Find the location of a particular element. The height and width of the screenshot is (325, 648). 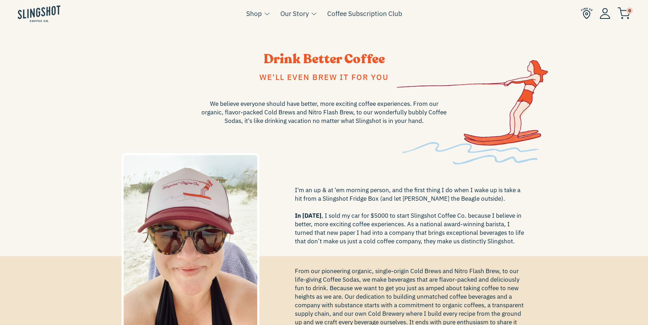

a: Coffee Subscription Club is located at coordinates (365, 14).